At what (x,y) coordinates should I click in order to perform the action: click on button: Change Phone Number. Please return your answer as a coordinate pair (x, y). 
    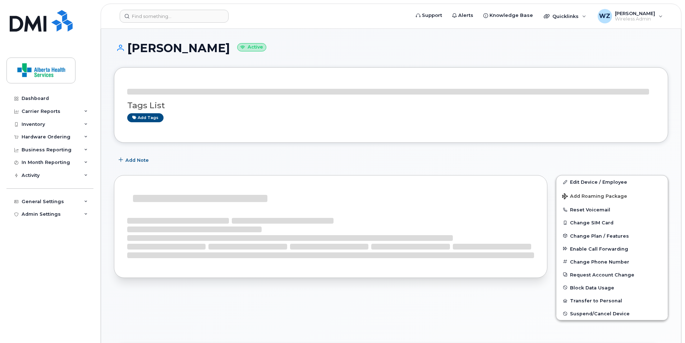
    Looking at the image, I should click on (612, 261).